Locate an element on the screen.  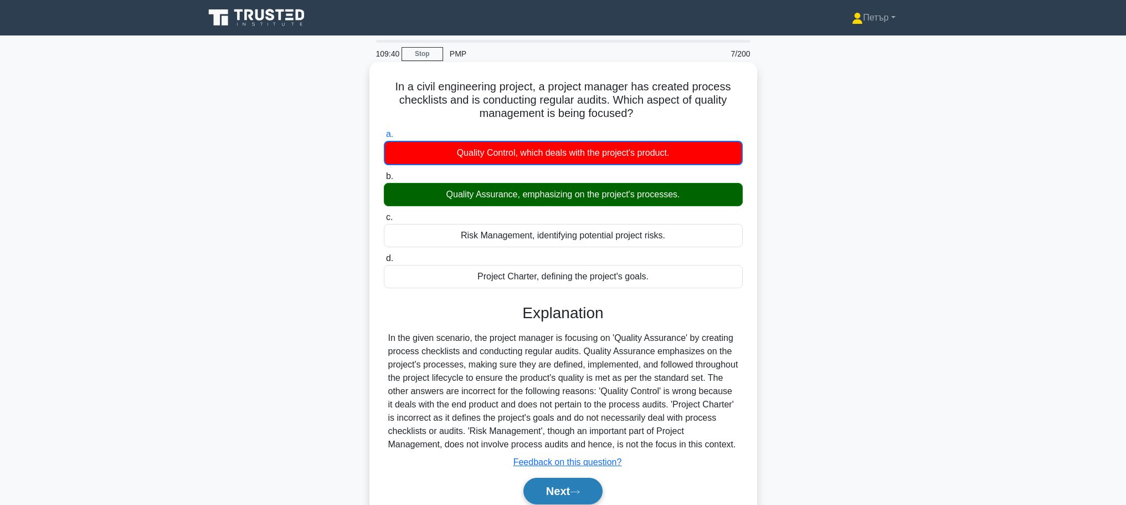
h3: Explanation is located at coordinates (563, 313).